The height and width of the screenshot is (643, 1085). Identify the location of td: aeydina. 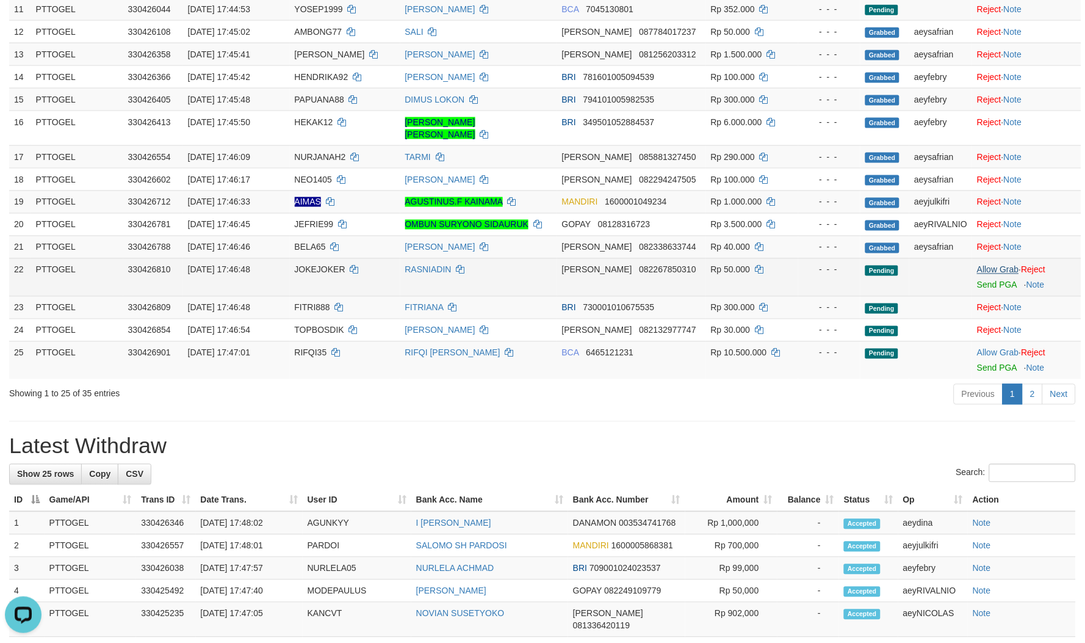
(933, 523).